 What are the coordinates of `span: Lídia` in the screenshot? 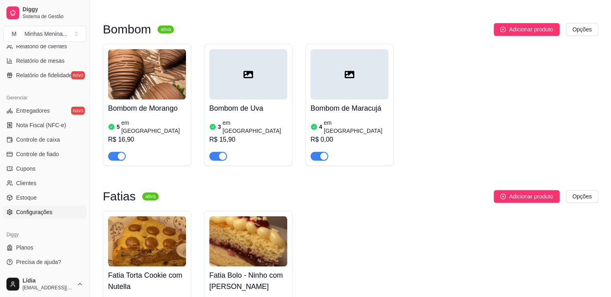 It's located at (48, 281).